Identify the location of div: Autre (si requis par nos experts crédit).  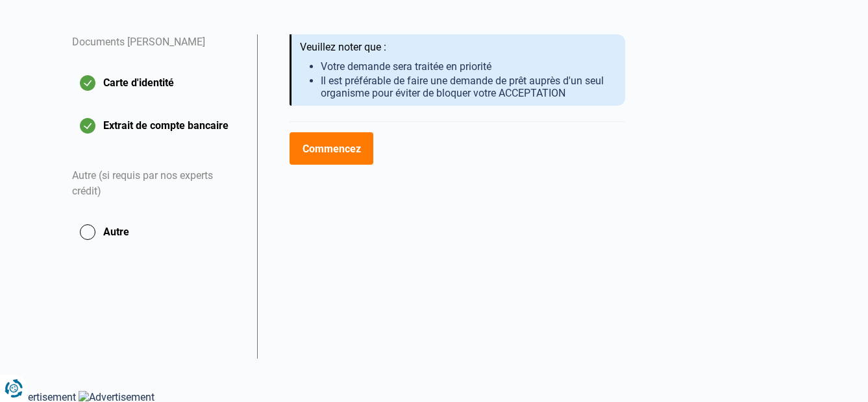
(156, 184).